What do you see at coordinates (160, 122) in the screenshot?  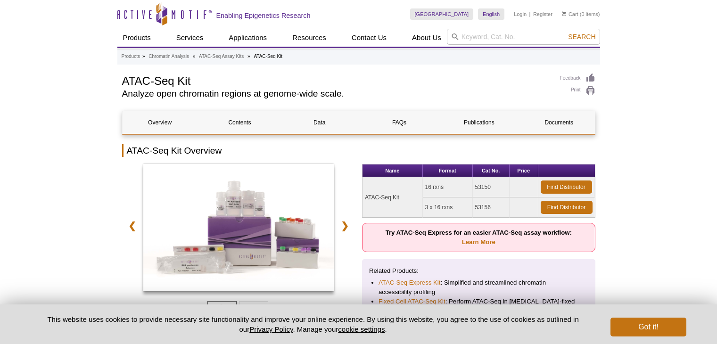 I see `a: Overview` at bounding box center [160, 122].